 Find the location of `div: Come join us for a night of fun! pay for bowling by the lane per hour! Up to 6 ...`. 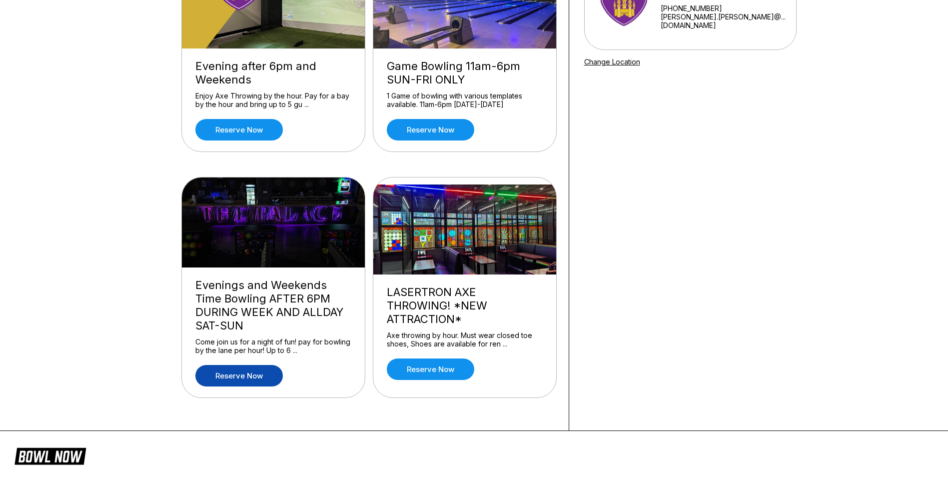

div: Come join us for a night of fun! pay for bowling by the lane per hour! Up to 6 ... is located at coordinates (273, 346).